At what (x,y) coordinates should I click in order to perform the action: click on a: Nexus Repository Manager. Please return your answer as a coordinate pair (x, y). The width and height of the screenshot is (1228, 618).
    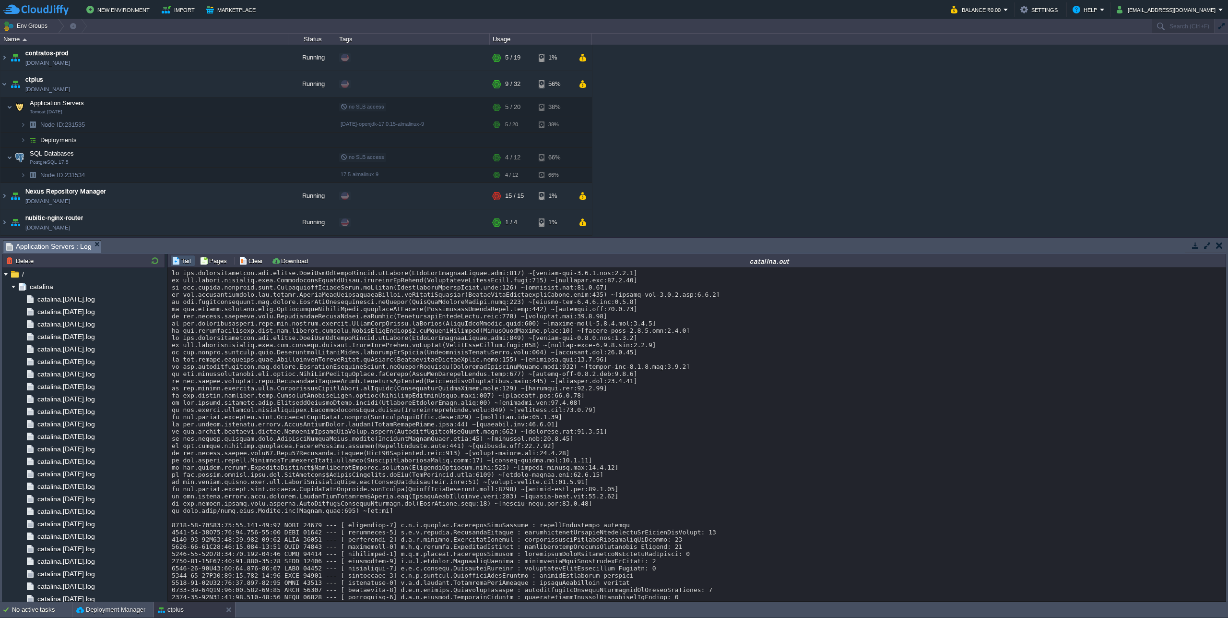
    Looking at the image, I should click on (66, 191).